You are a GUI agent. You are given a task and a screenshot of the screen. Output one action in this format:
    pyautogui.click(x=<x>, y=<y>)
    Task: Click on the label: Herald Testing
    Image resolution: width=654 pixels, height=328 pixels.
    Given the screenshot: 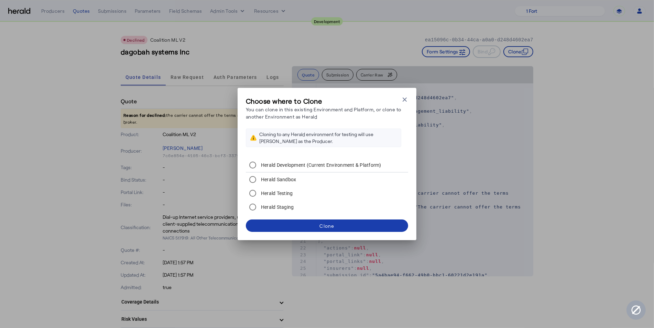 What is the action you would take?
    pyautogui.click(x=276, y=193)
    